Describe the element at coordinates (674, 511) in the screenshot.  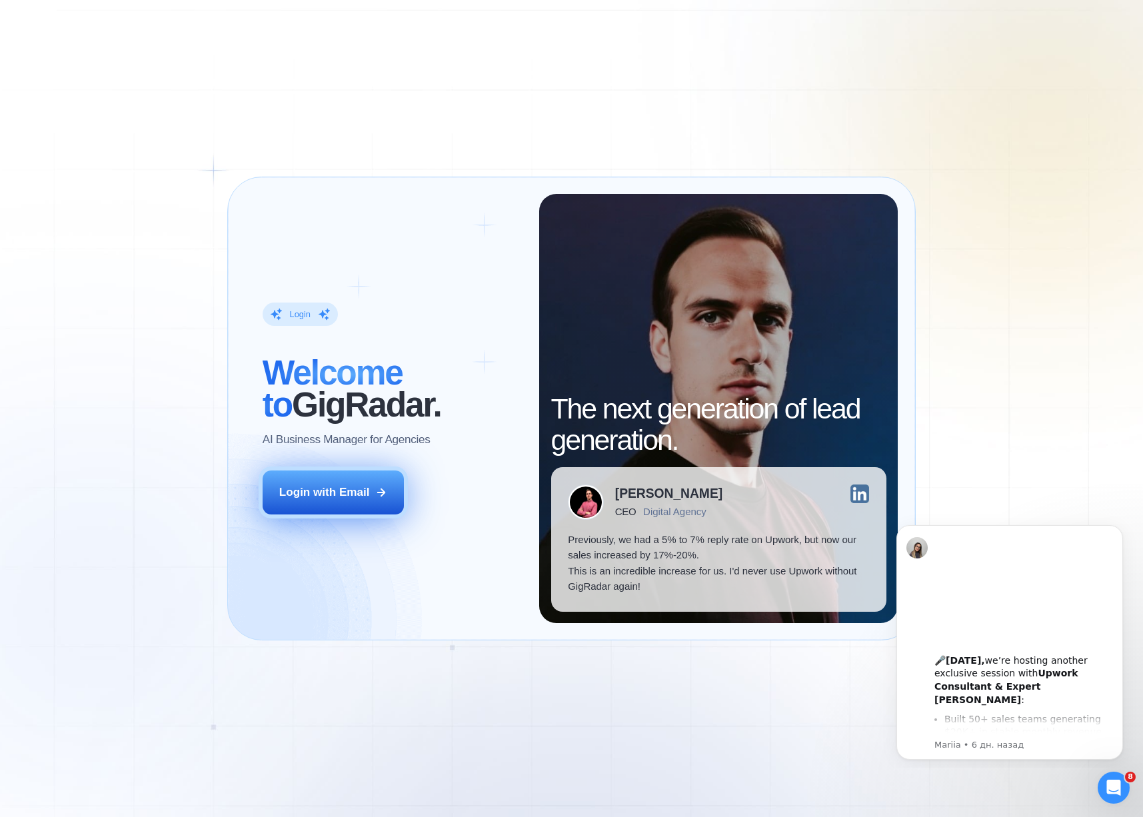
I see `div: Digital Agency` at that location.